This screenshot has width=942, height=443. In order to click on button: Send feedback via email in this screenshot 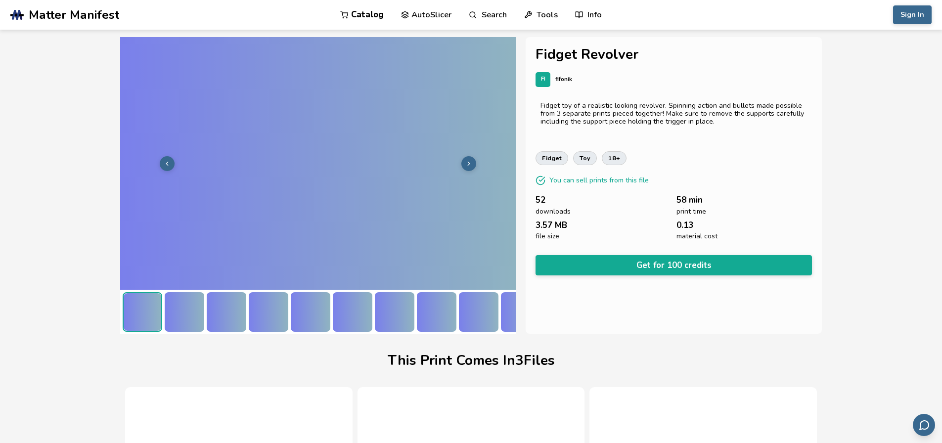, I will do `click(924, 425)`.